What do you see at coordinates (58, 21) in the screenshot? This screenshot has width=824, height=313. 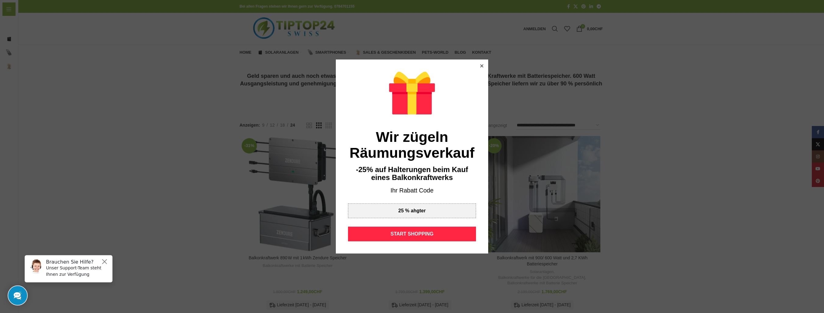 I see `p: Unser Support-Team steht Ihnen zur Verfügung` at bounding box center [58, 21].